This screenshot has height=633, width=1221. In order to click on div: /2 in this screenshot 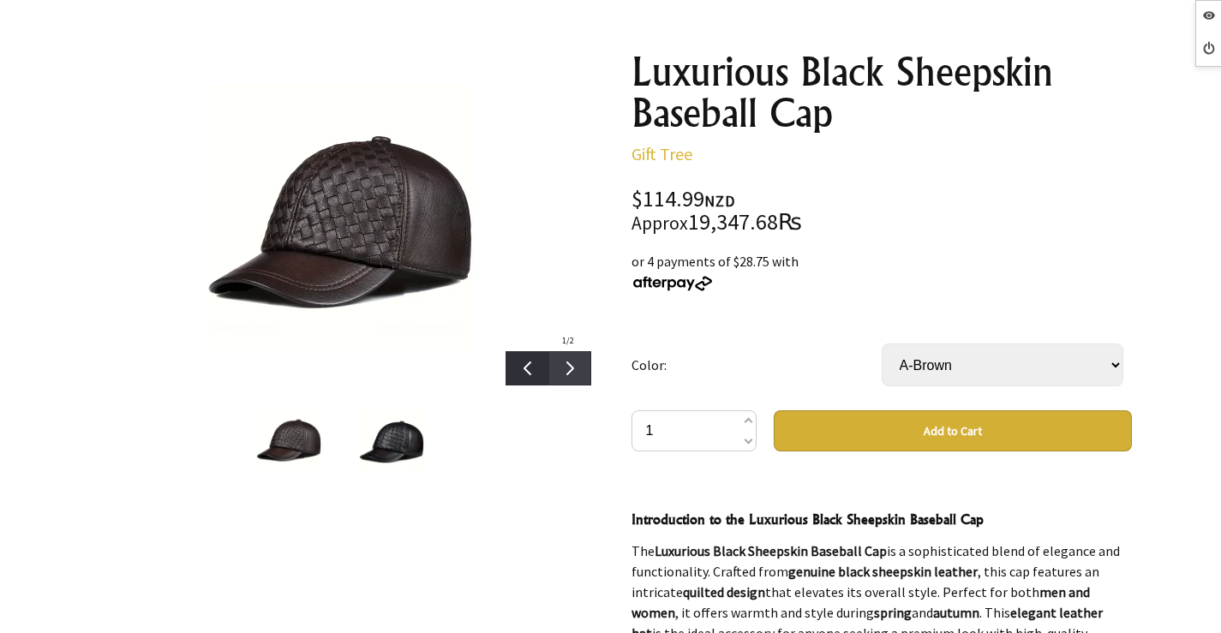, I will do `click(568, 340)`.